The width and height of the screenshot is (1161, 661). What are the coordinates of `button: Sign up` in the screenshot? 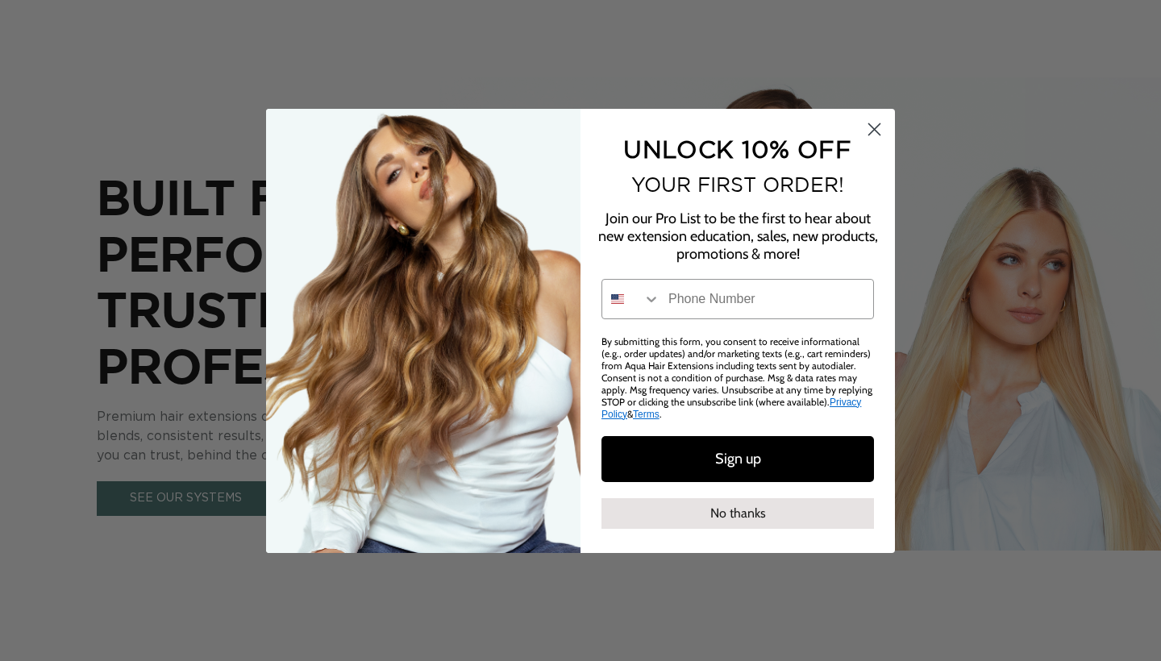 It's located at (738, 459).